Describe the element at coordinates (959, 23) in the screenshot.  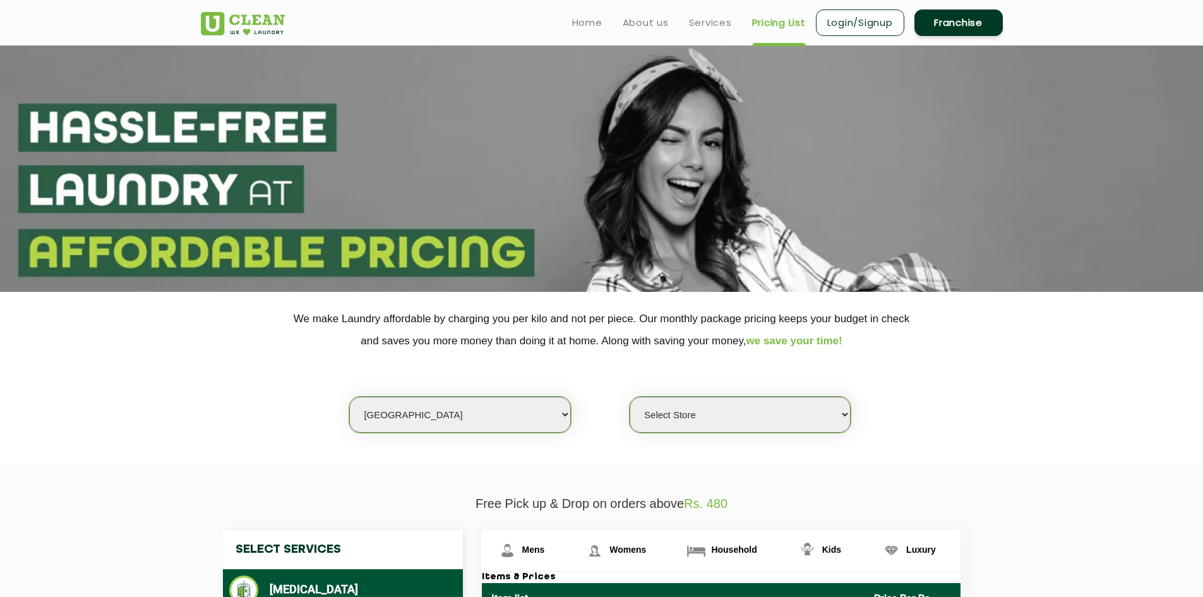
I see `a: Franchise` at that location.